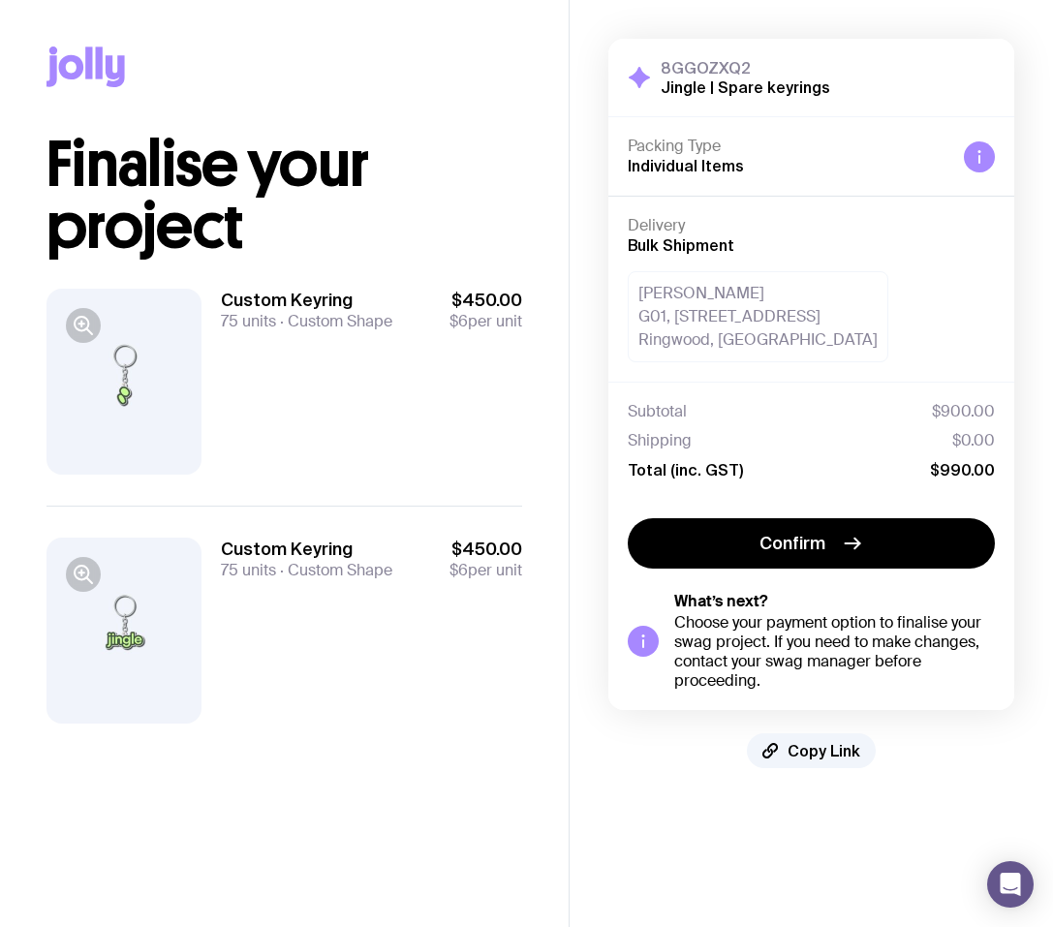  Describe the element at coordinates (284, 196) in the screenshot. I see `h1: Finalise your project` at that location.